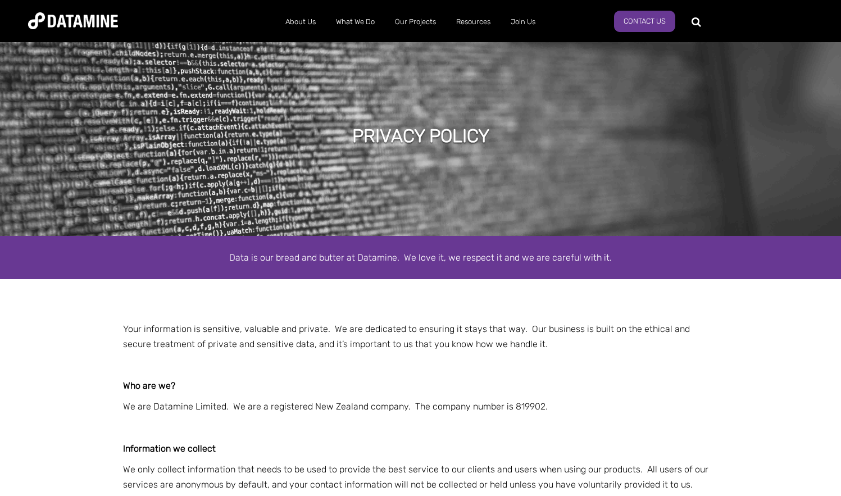  I want to click on strong: Who are we?, so click(149, 385).